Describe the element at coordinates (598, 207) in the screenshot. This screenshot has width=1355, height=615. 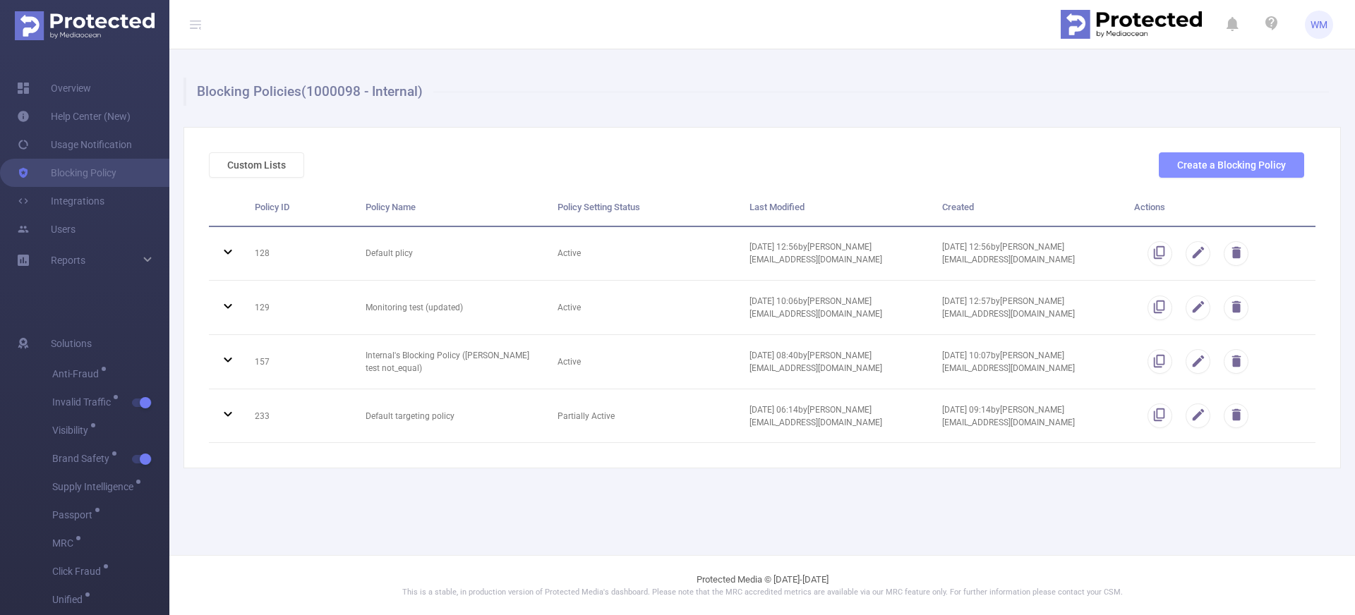
I see `span: Policy Setting Status` at that location.